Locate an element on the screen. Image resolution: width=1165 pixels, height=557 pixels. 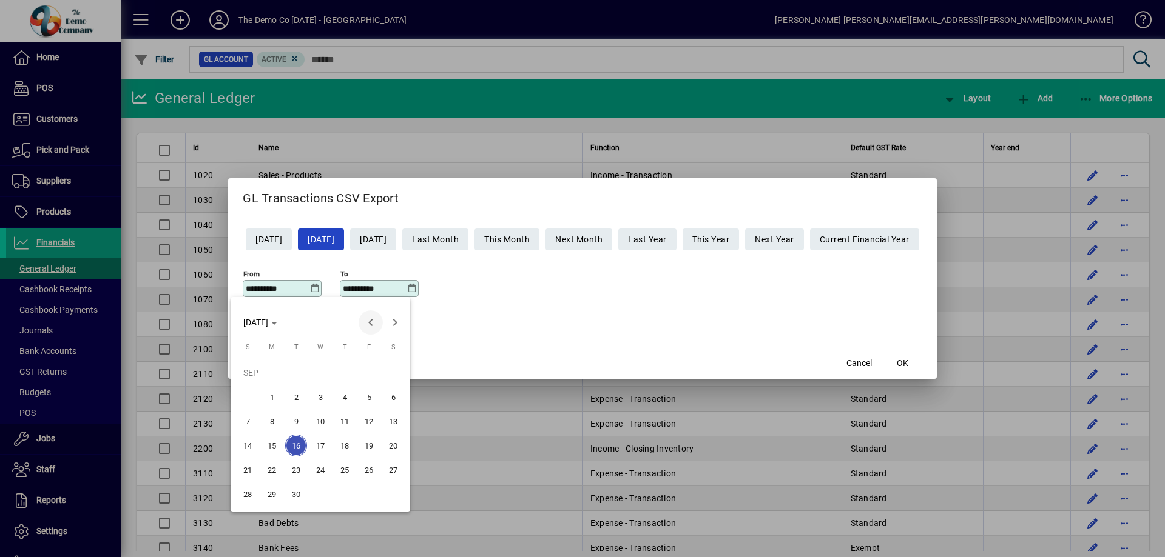
span: 12 is located at coordinates (369, 422).